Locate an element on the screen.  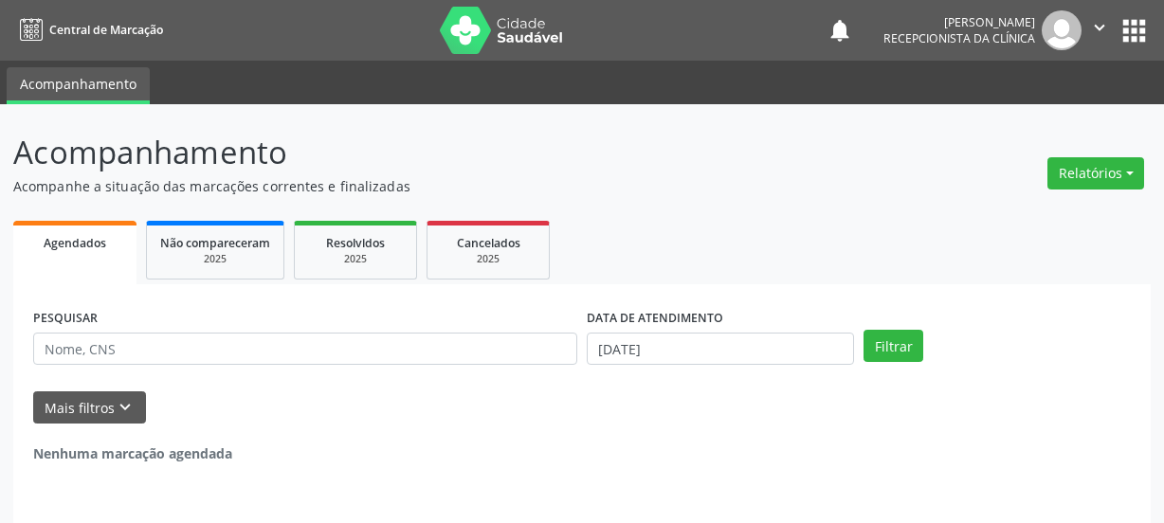
label: PESQUISAR is located at coordinates (65, 318).